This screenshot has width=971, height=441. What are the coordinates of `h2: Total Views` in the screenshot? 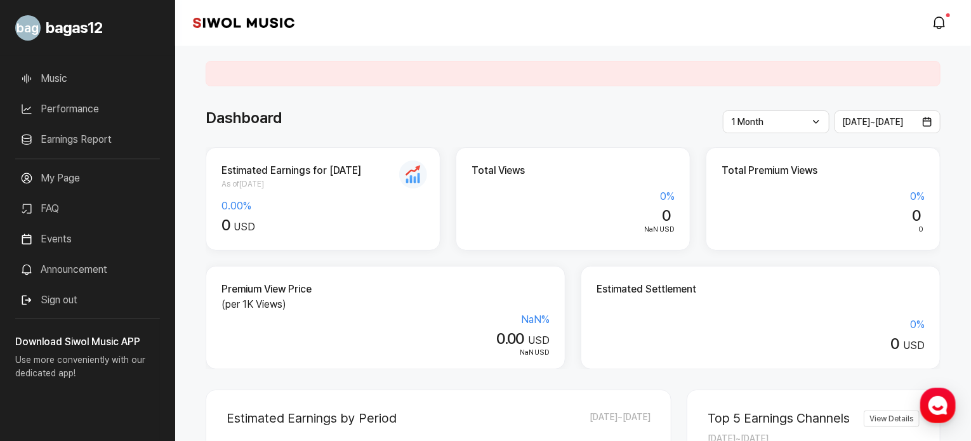 It's located at (573, 171).